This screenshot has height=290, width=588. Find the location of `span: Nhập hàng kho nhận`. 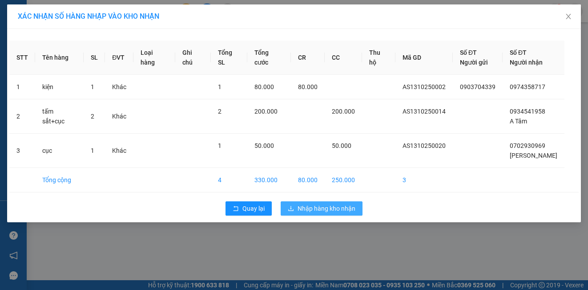

span: Nhập hàng kho nhận is located at coordinates (327, 208).